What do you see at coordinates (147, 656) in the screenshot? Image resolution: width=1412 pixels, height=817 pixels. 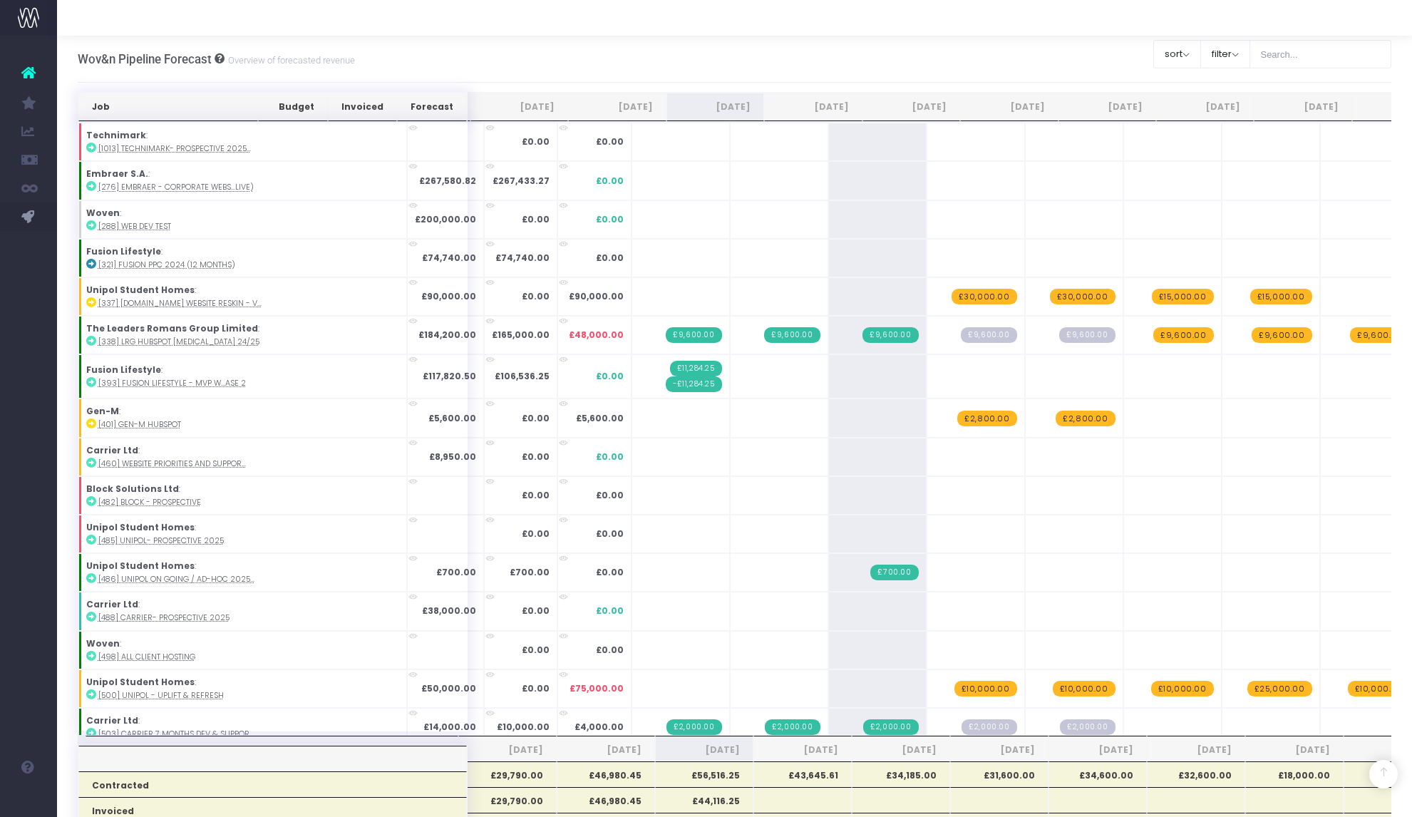 I see `abbr: [498] All Client Hosting` at bounding box center [147, 656].